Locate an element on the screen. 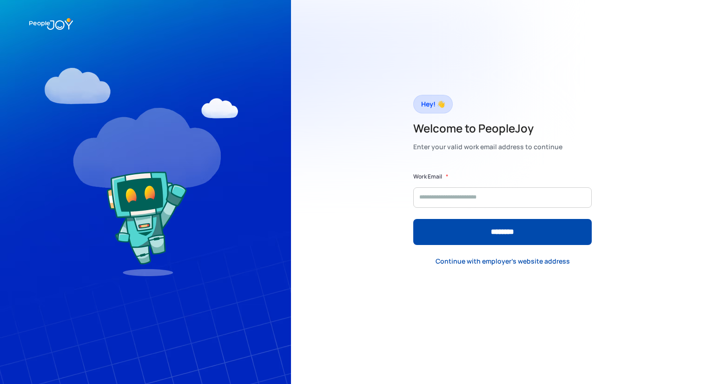  a: Continue with employer's website address is located at coordinates (502, 261).